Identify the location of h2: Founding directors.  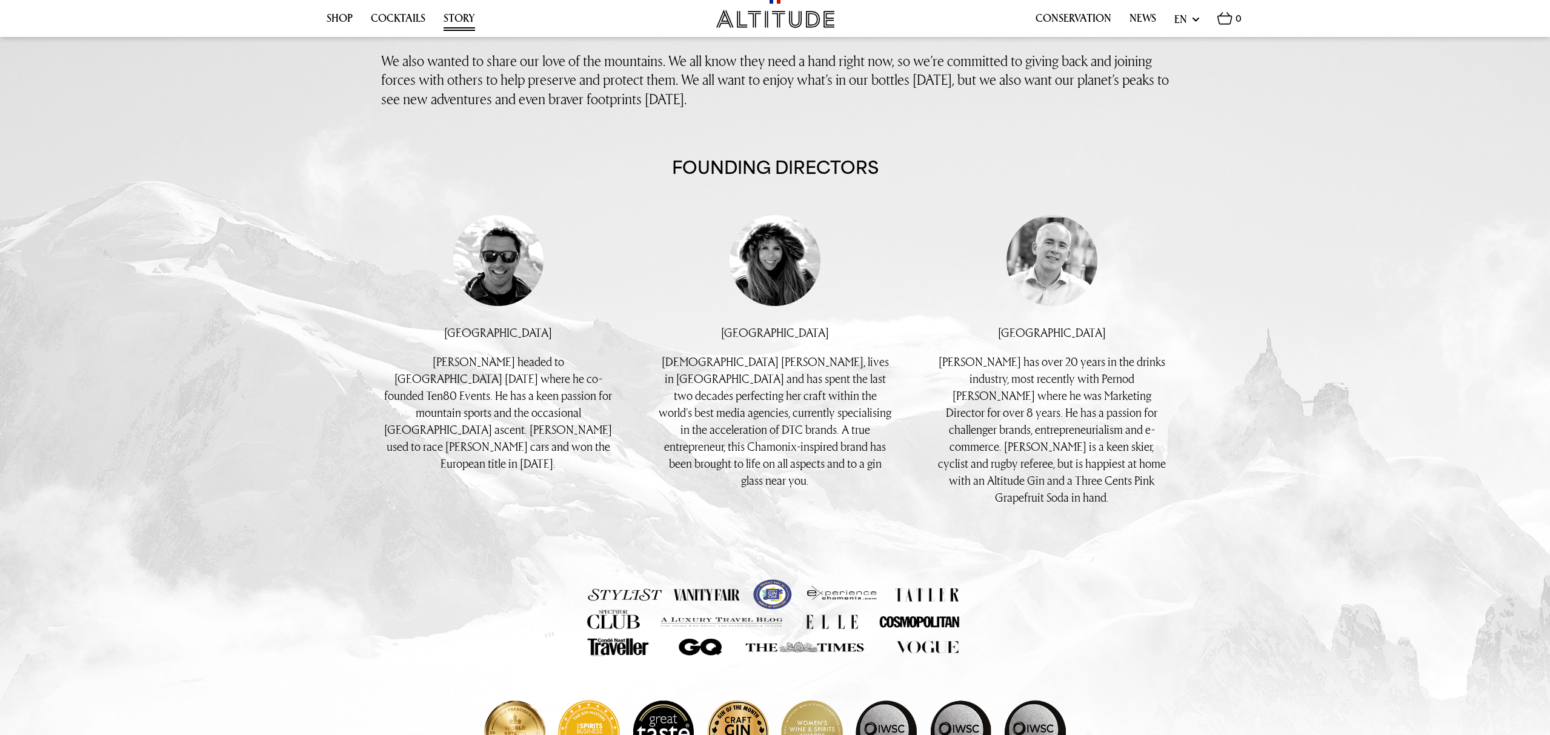
(775, 168).